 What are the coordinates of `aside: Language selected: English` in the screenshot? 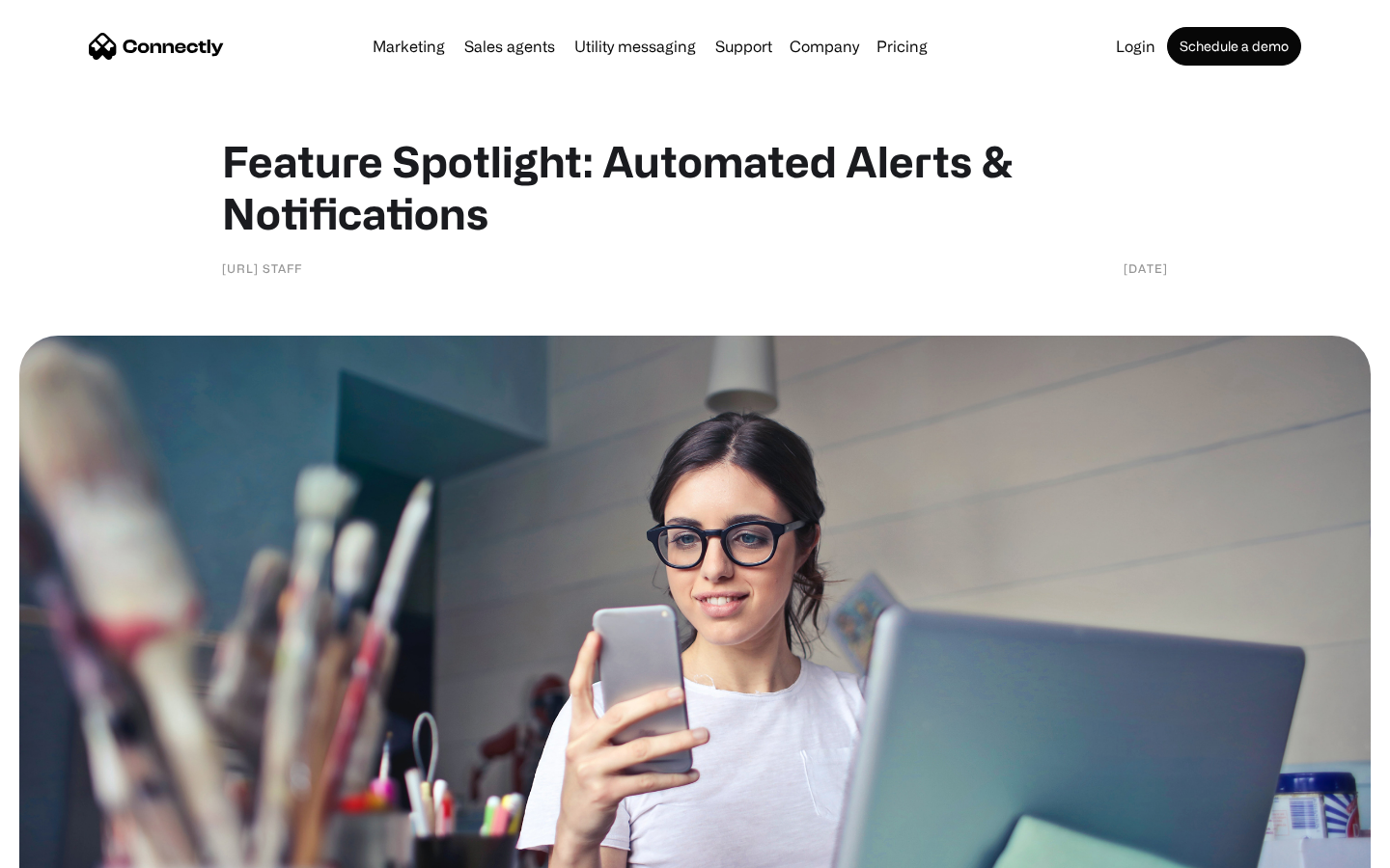 It's located at (67, 848).